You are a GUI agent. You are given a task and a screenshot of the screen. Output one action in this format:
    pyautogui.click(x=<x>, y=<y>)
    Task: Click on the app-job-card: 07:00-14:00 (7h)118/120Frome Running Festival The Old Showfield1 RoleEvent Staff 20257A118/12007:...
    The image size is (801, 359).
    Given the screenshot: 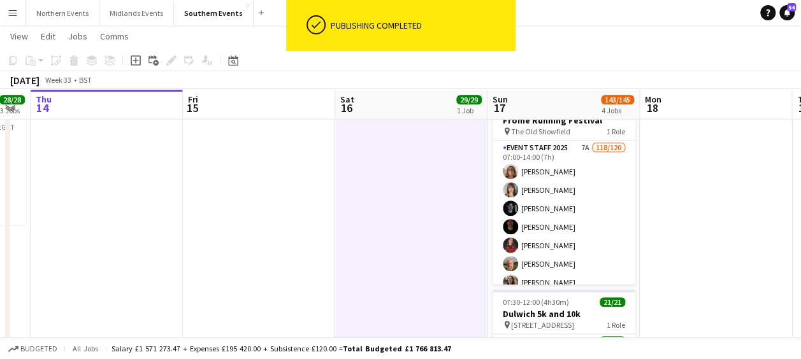 What is the action you would take?
    pyautogui.click(x=564, y=190)
    